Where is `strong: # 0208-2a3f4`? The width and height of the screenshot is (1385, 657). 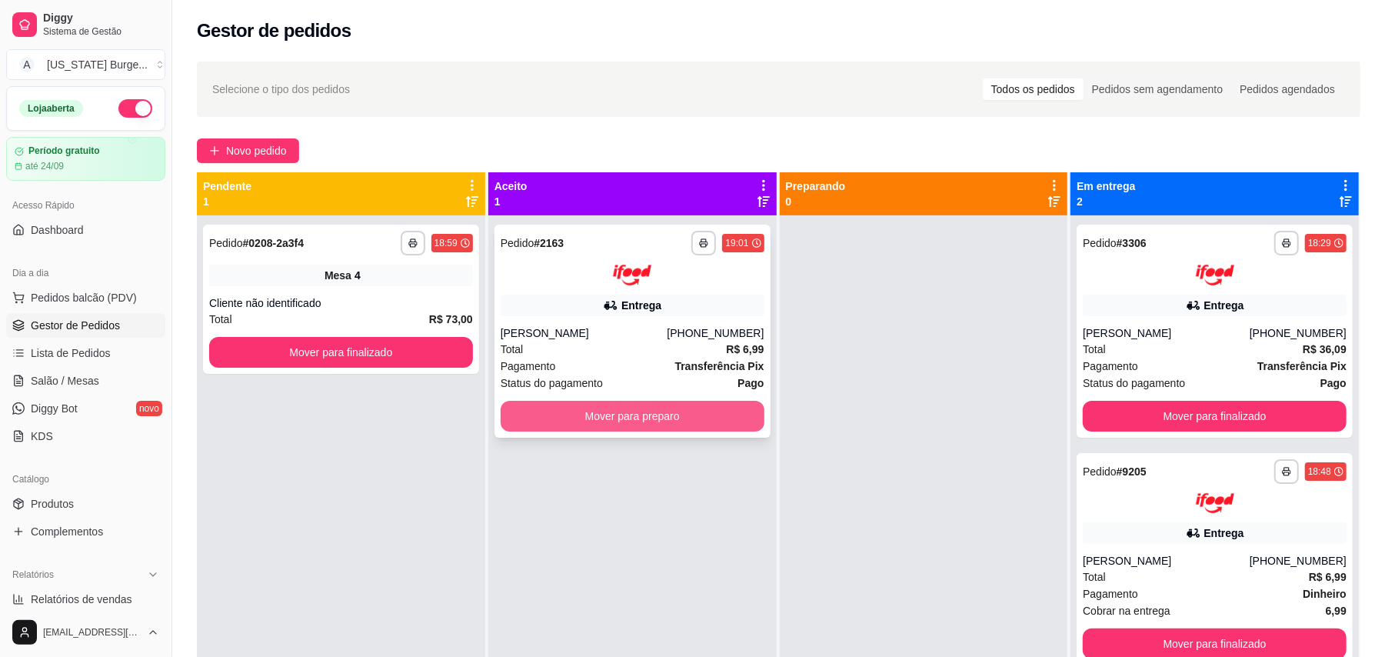
strong: # 0208-2a3f4 is located at coordinates (273, 243).